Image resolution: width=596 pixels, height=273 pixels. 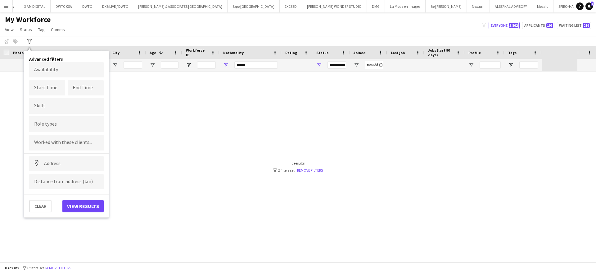 I want to click on span: 6, so click(x=592, y=3).